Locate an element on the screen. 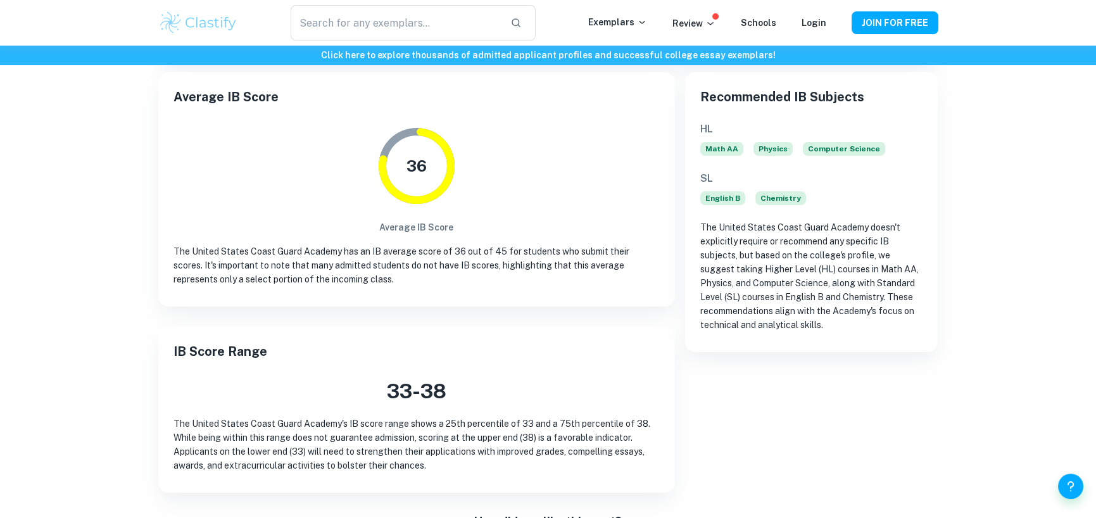 The width and height of the screenshot is (1096, 518). a: Clastify logo is located at coordinates (198, 23).